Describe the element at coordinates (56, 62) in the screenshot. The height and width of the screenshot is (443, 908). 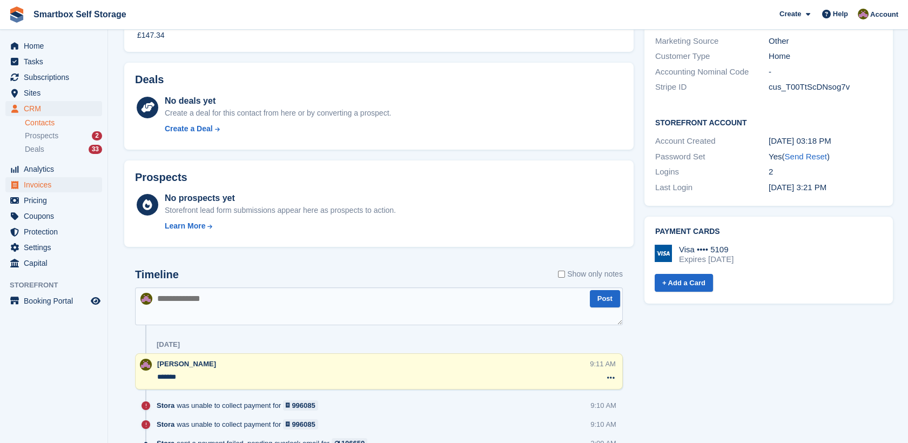
I see `span: Tasks` at that location.